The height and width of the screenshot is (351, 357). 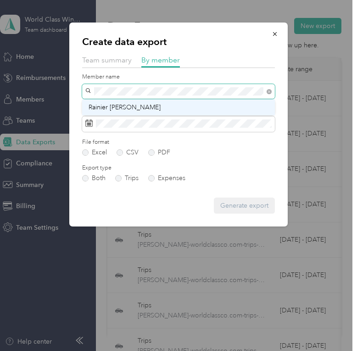 I want to click on label: Expenses, so click(x=167, y=178).